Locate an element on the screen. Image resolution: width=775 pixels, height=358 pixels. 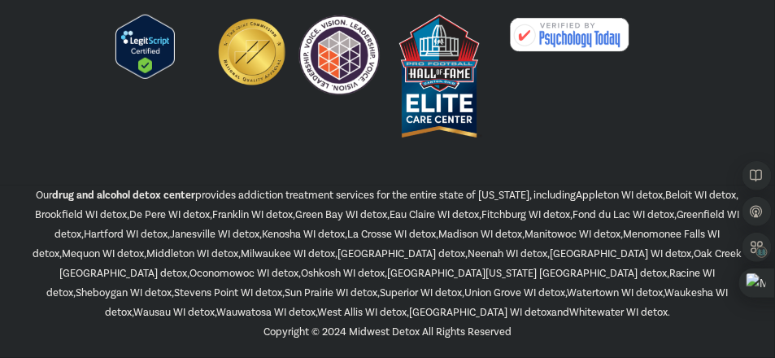
img: Verify Approval for www.wellbrookrecovery.com is located at coordinates (145, 46).